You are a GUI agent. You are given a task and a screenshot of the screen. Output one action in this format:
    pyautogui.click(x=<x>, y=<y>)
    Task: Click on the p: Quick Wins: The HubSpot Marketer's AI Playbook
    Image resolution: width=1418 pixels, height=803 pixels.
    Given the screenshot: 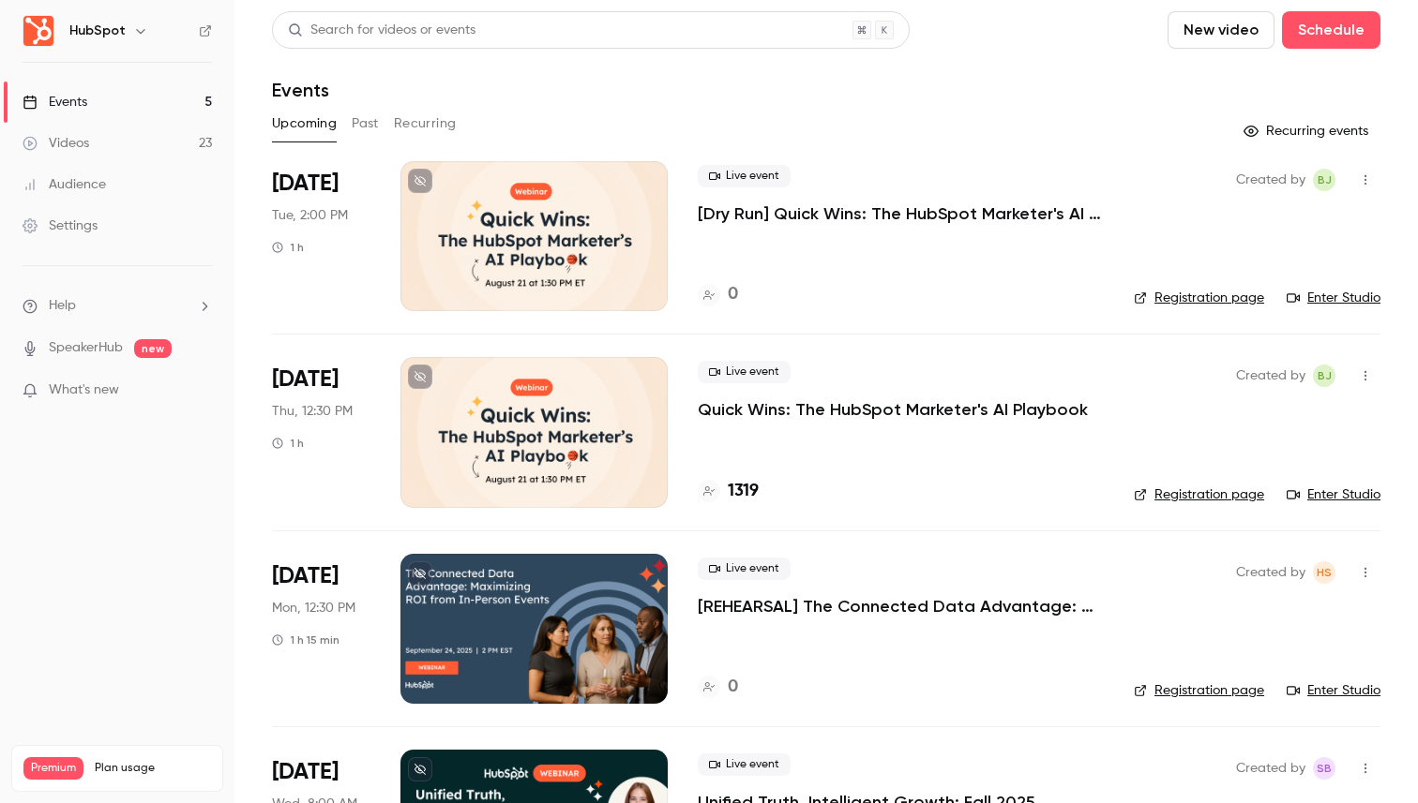 What is the action you would take?
    pyautogui.click(x=893, y=410)
    